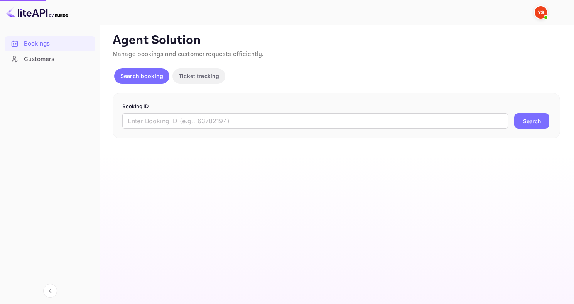 This screenshot has height=304, width=574. What do you see at coordinates (541, 12) in the screenshot?
I see `img: Yandex Support` at bounding box center [541, 12].